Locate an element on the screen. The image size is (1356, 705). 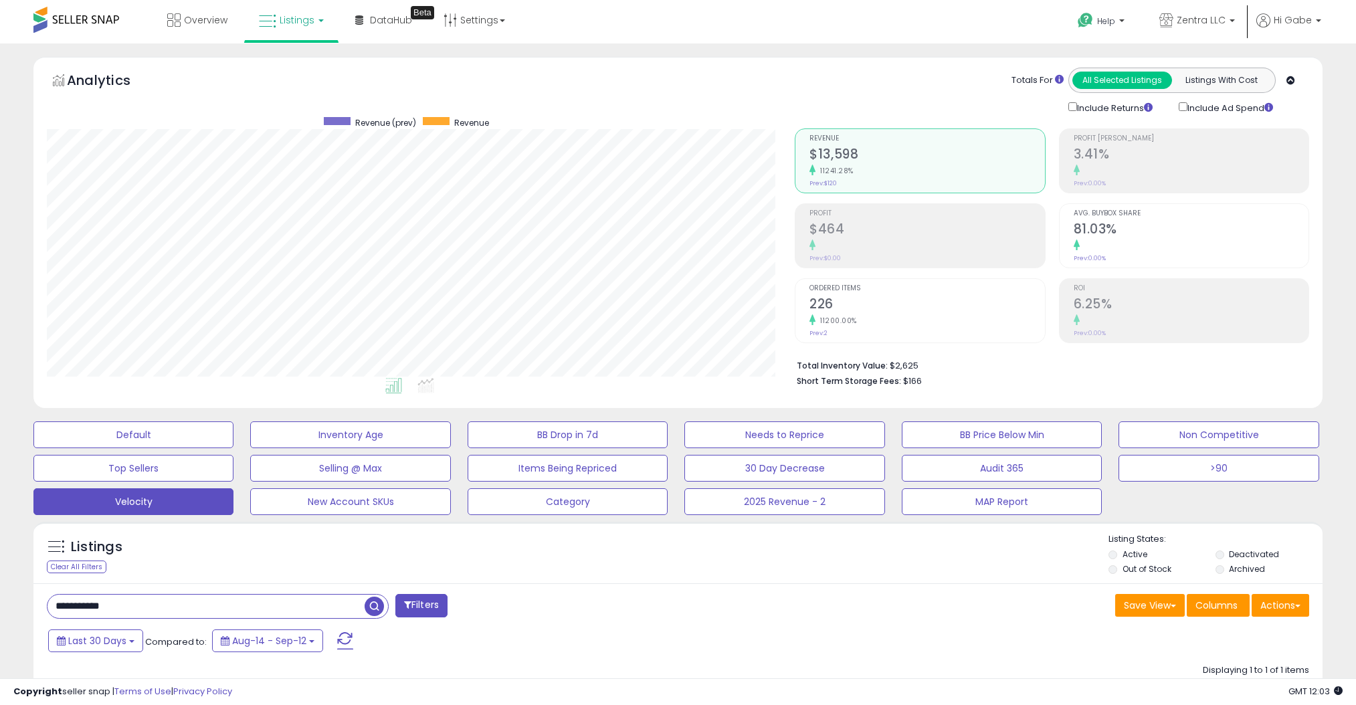
button: New Account SKUs is located at coordinates (350, 502).